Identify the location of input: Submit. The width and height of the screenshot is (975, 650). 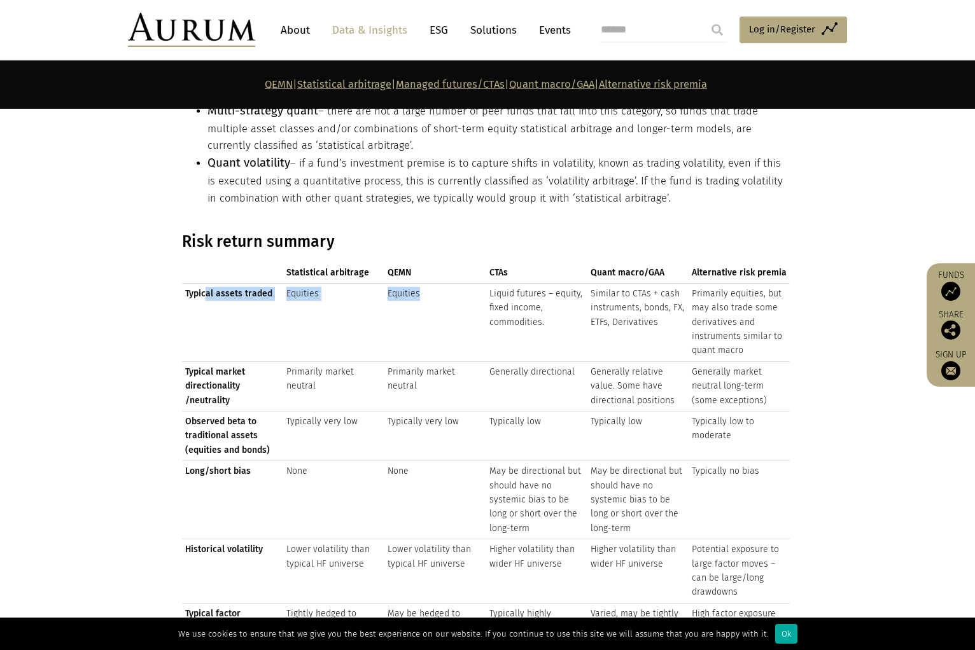
(717, 30).